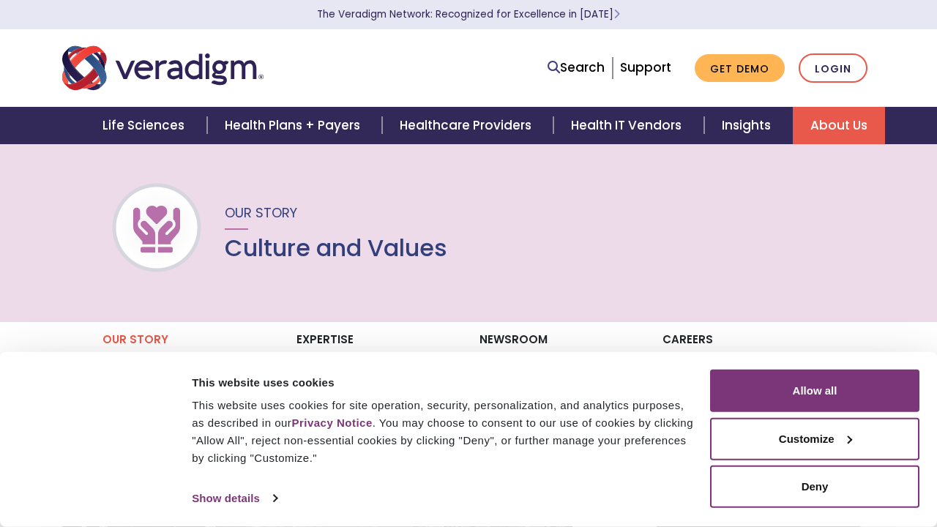  Describe the element at coordinates (815, 487) in the screenshot. I see `button: Deny` at that location.